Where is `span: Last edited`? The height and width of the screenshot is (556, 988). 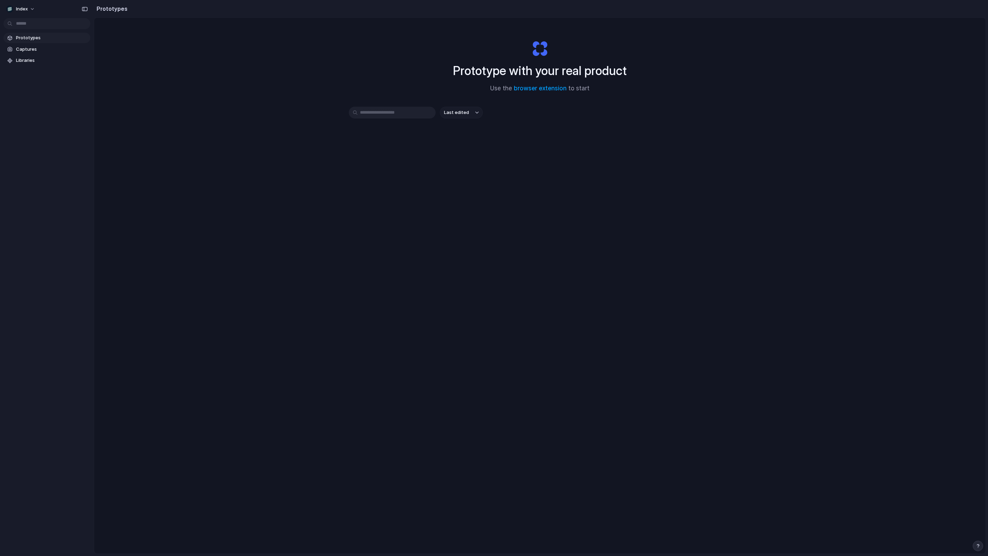
span: Last edited is located at coordinates (457, 113).